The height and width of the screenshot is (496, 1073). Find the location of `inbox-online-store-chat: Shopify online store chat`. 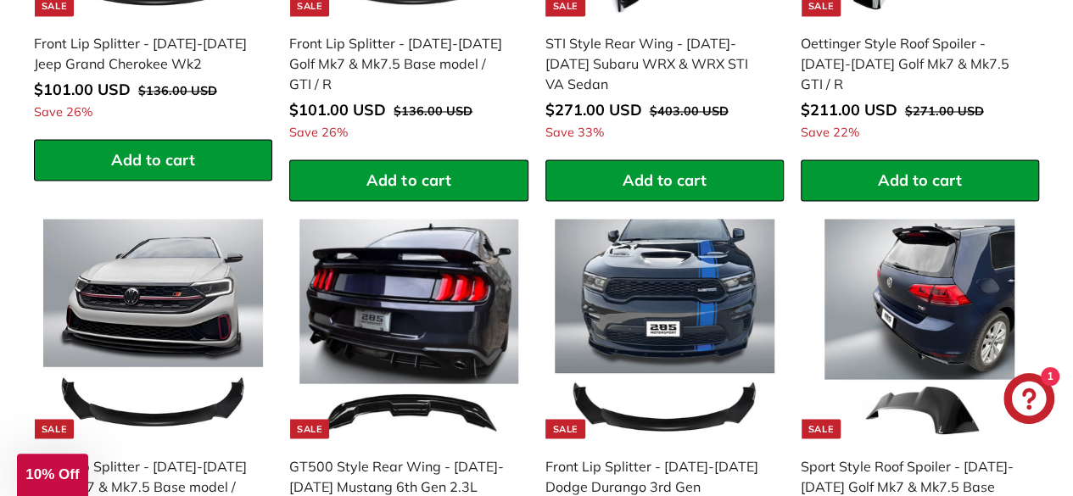

inbox-online-store-chat: Shopify online store chat is located at coordinates (1029, 400).